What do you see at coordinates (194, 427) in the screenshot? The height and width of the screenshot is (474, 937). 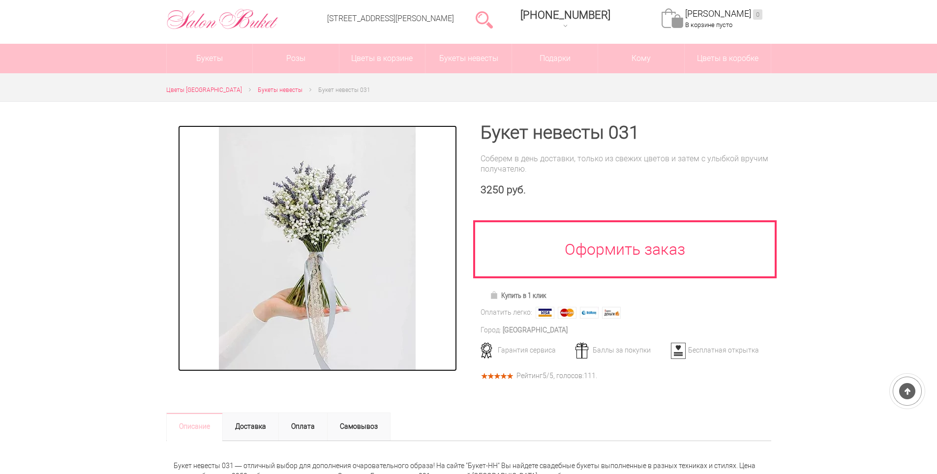 I see `a: Описание` at bounding box center [194, 427].